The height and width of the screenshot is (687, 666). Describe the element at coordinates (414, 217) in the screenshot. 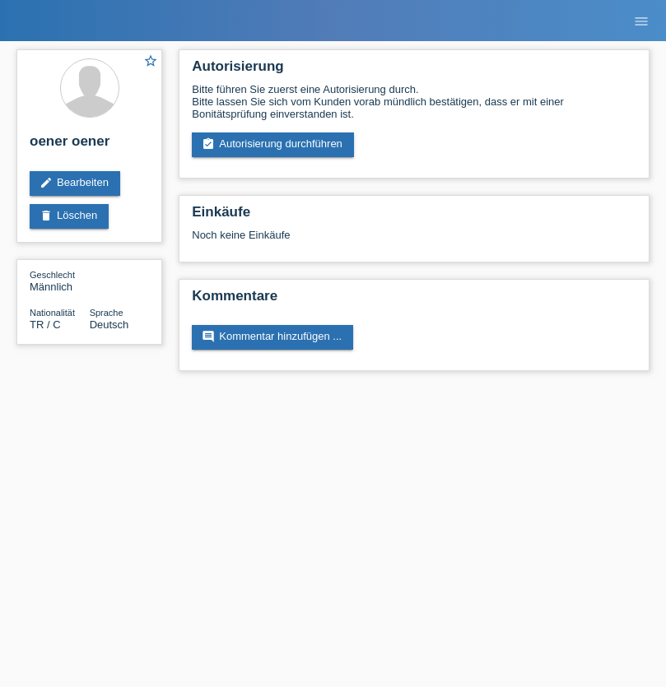

I see `h2: Einkäufe` at that location.